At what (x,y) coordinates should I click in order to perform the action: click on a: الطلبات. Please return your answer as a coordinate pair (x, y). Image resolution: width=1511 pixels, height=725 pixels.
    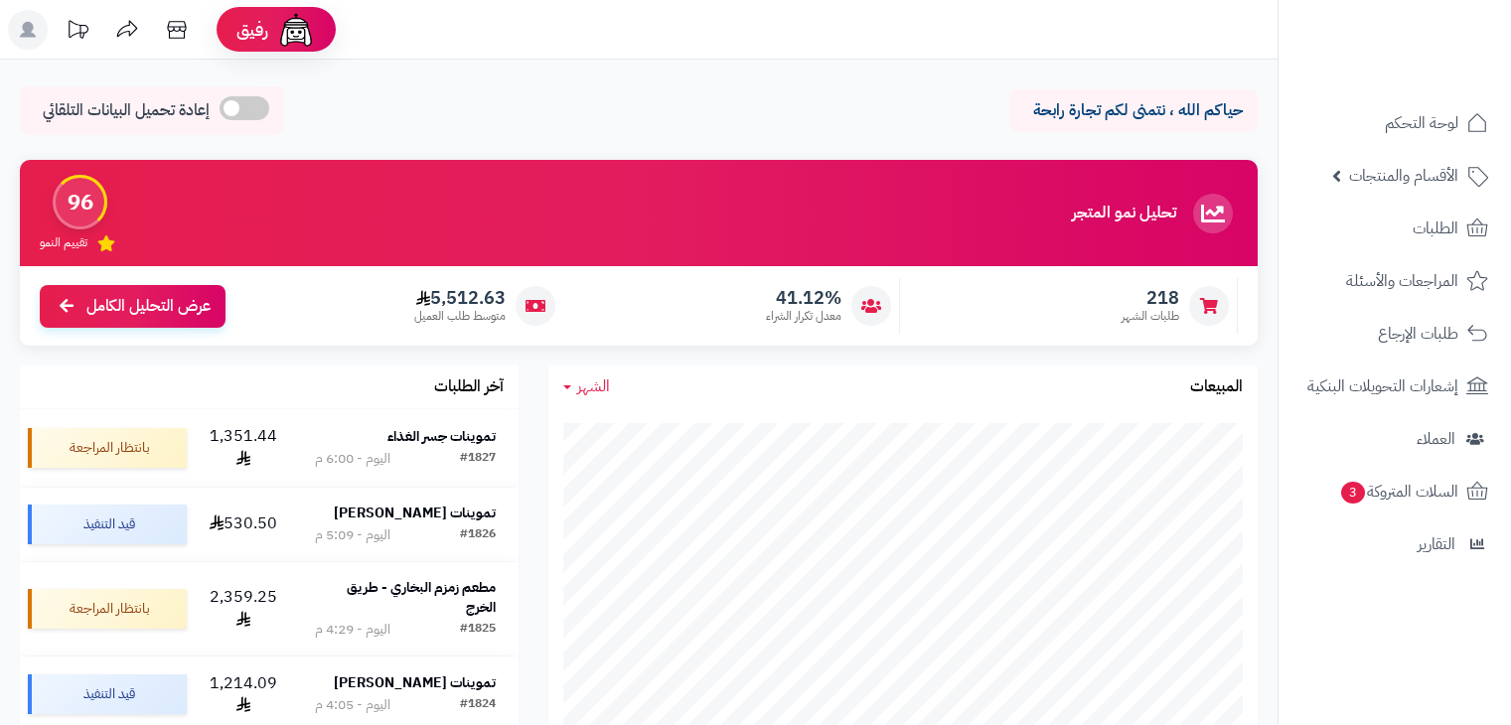
    Looking at the image, I should click on (1395, 229).